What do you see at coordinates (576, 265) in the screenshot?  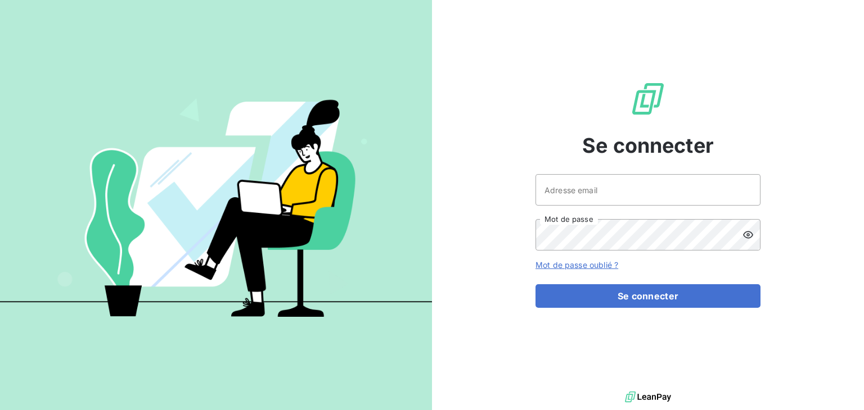 I see `a: Mot de passe oublié ?` at bounding box center [576, 265].